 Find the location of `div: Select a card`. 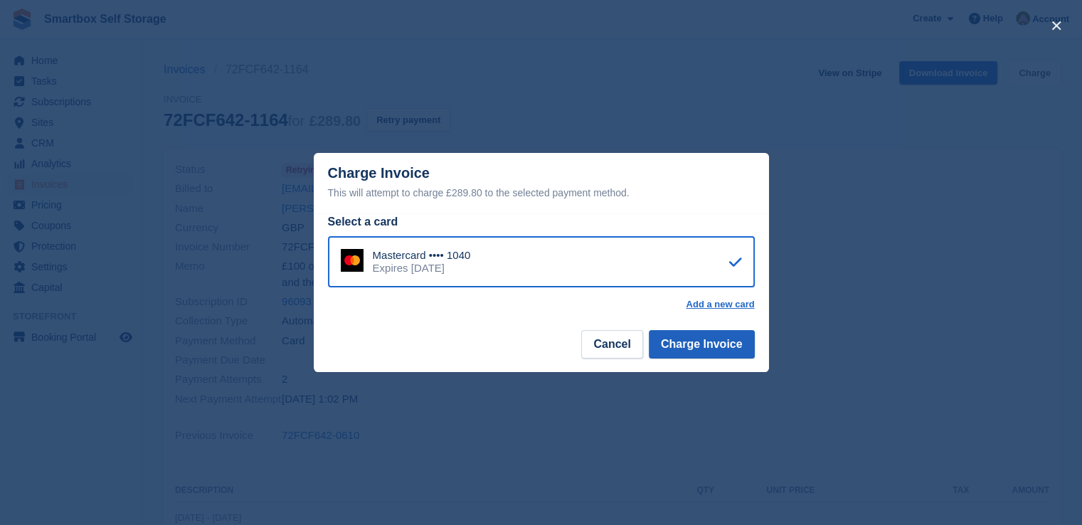

div: Select a card is located at coordinates (542, 222).